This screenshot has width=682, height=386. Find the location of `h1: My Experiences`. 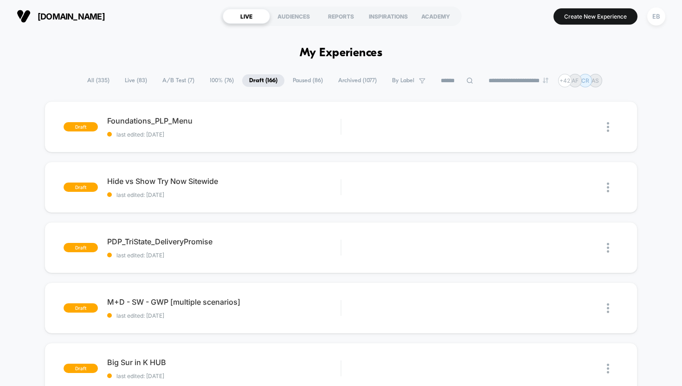

h1: My Experiences is located at coordinates (341, 53).